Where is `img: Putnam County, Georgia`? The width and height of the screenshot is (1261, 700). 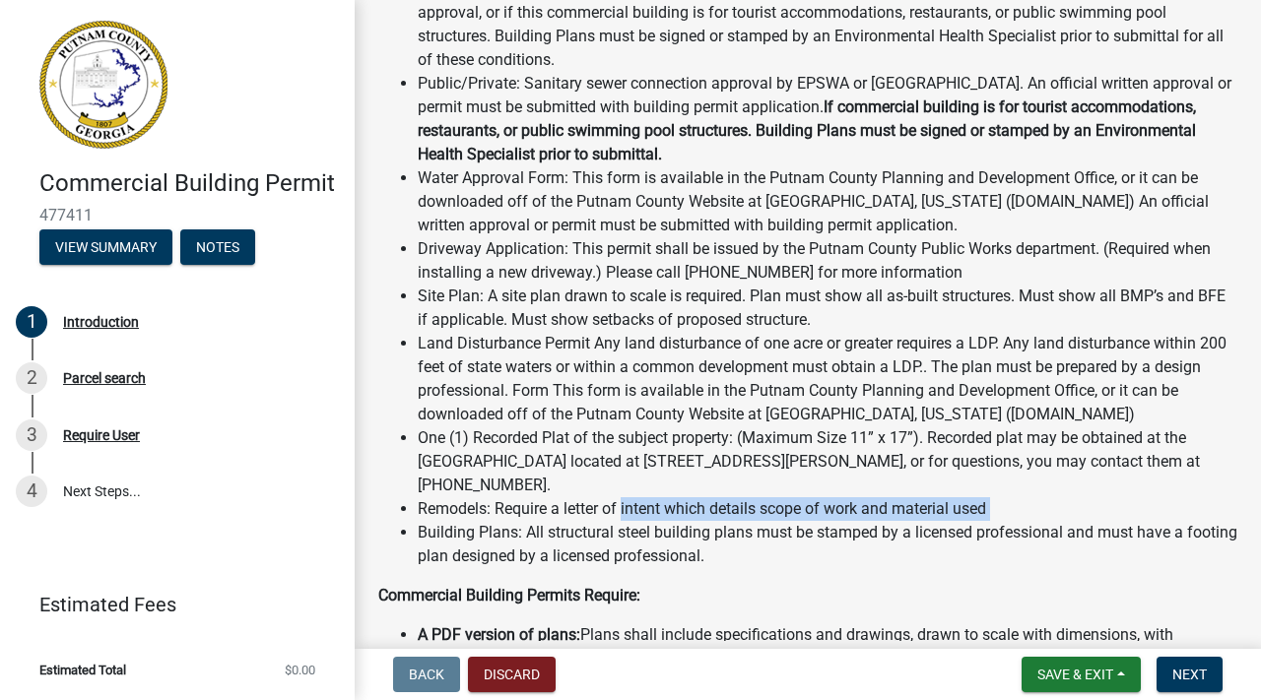 img: Putnam County, Georgia is located at coordinates (103, 85).